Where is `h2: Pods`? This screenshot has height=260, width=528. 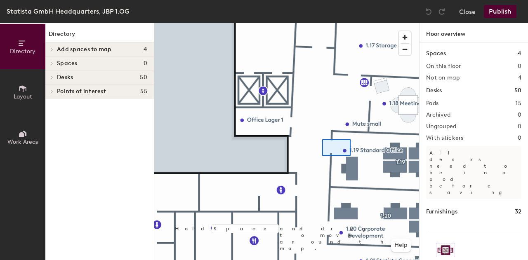
h2: Pods is located at coordinates (432, 104).